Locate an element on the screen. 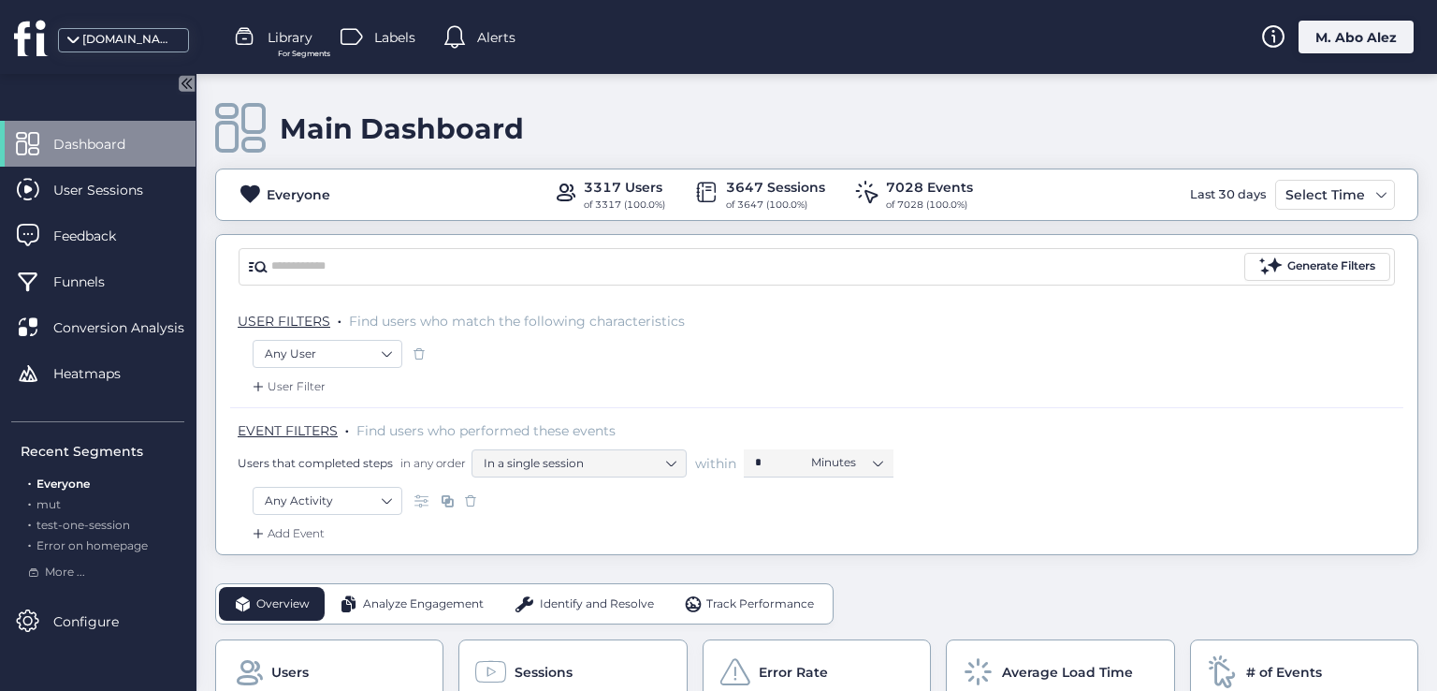  span: mut is located at coordinates (49, 503).